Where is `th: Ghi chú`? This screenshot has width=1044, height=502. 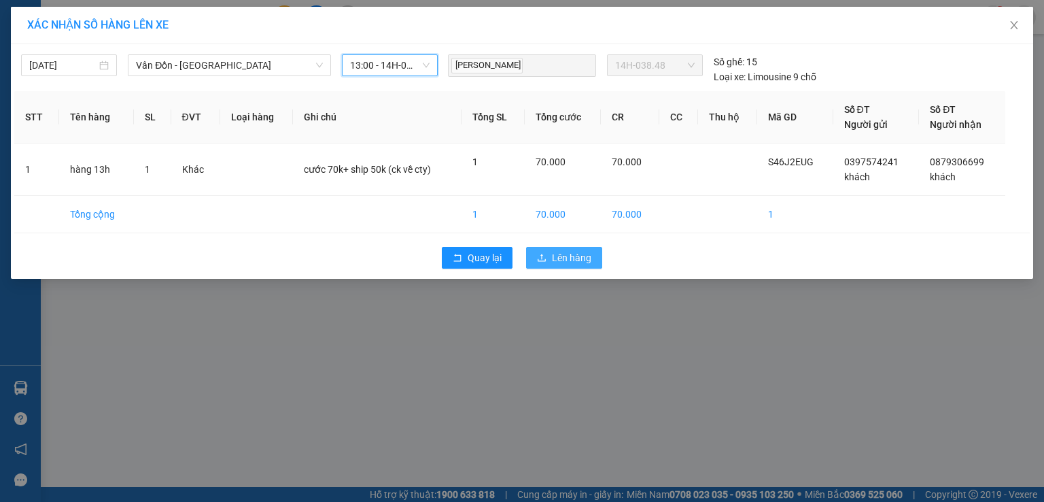 th: Ghi chú is located at coordinates (377, 117).